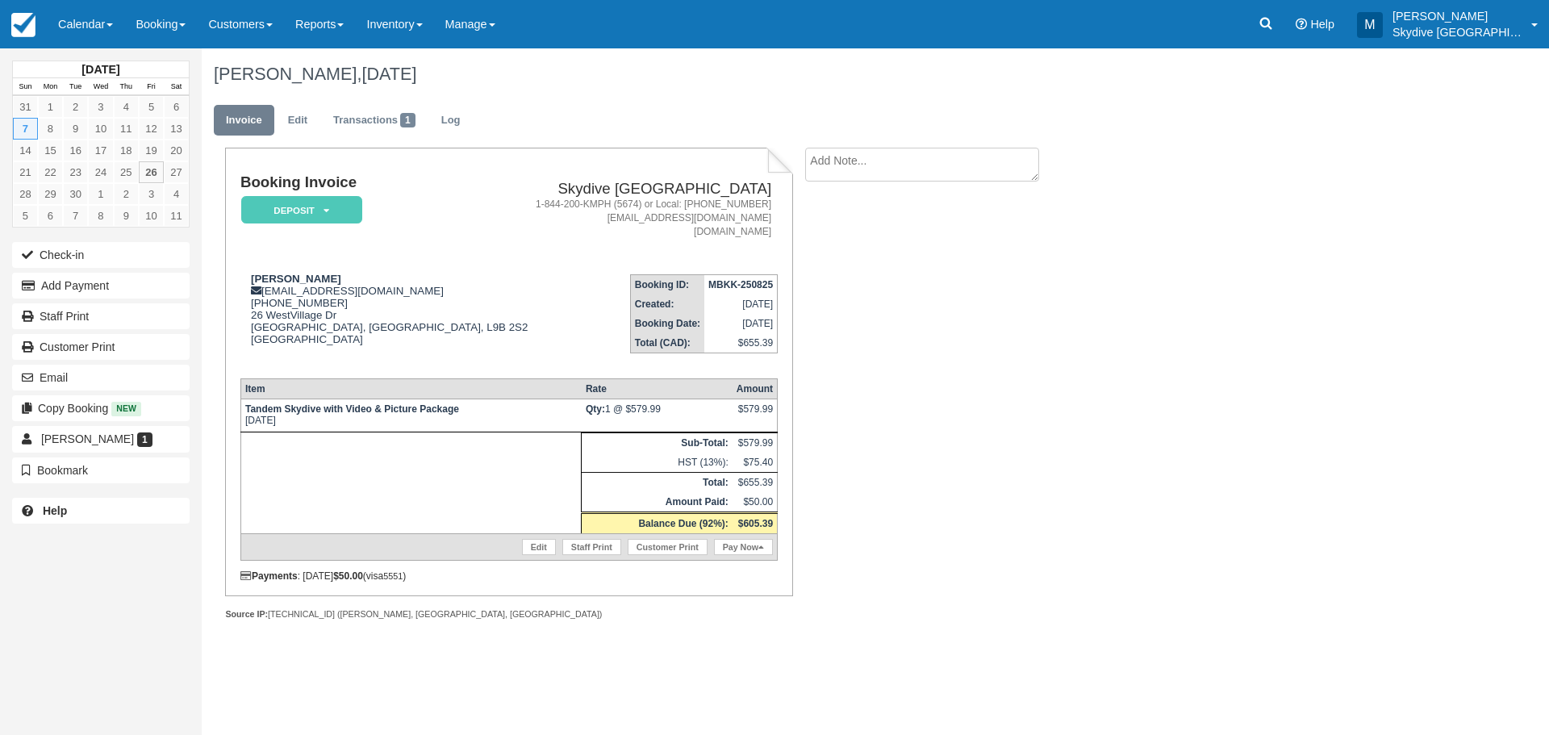 Image resolution: width=1549 pixels, height=735 pixels. What do you see at coordinates (667, 323) in the screenshot?
I see `th: Booking Date:` at bounding box center [667, 323].